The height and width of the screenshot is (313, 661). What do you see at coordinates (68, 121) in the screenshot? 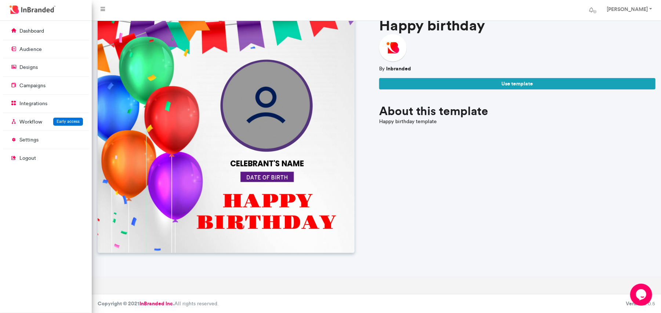
I see `span: Early access` at bounding box center [68, 121].